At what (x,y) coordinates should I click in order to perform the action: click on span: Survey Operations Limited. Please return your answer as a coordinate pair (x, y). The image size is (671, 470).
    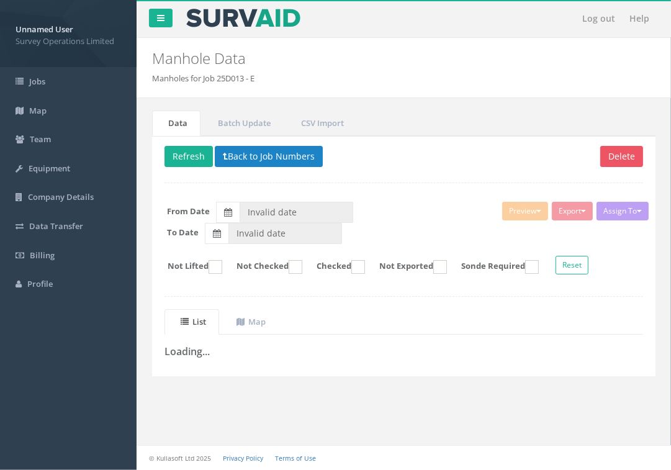
    Looking at the image, I should click on (68, 41).